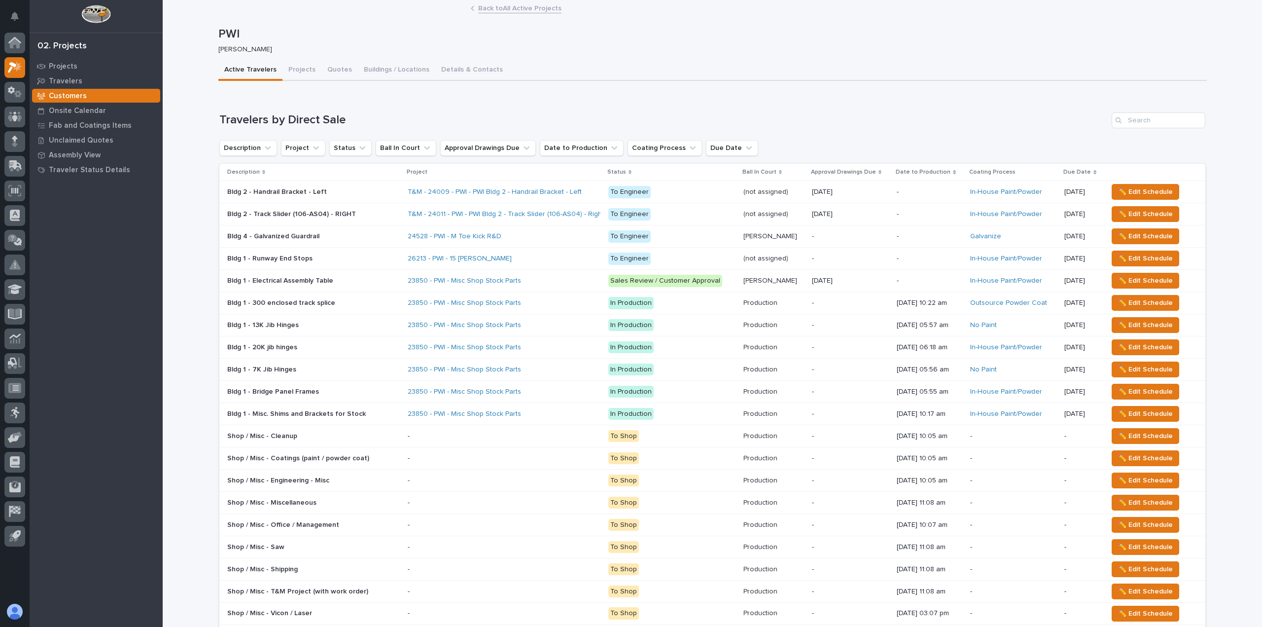  I want to click on tr: Bldg 1 - Bridge Panel FramesBldg 1 - Bridge Panel Frames 23850 - PWI - Misc Shop Stock Parts In P..., so click(712, 391).